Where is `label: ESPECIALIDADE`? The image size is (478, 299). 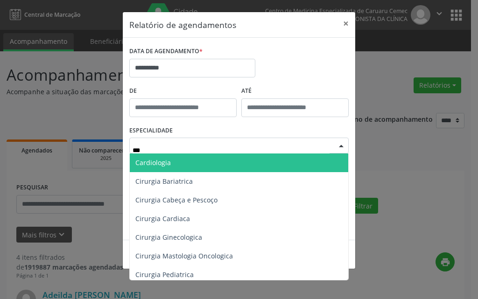 label: ESPECIALIDADE is located at coordinates (151, 131).